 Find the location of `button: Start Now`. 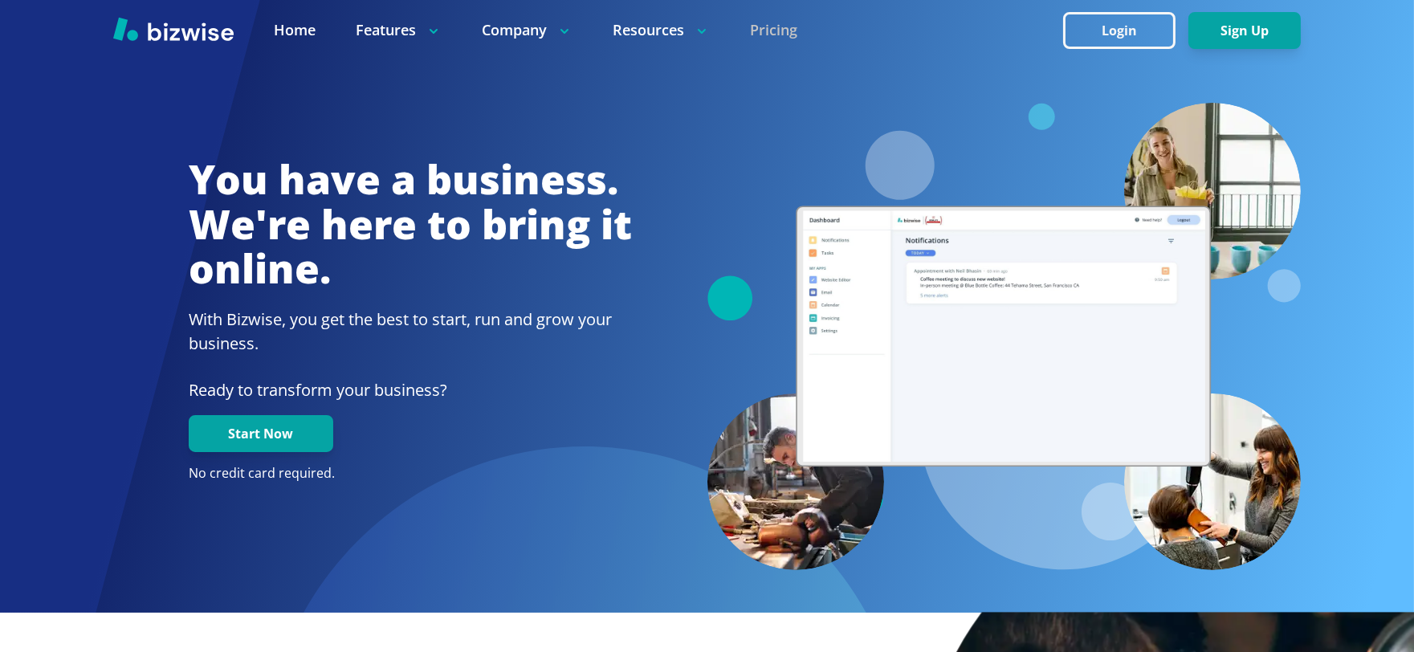

button: Start Now is located at coordinates (261, 434).